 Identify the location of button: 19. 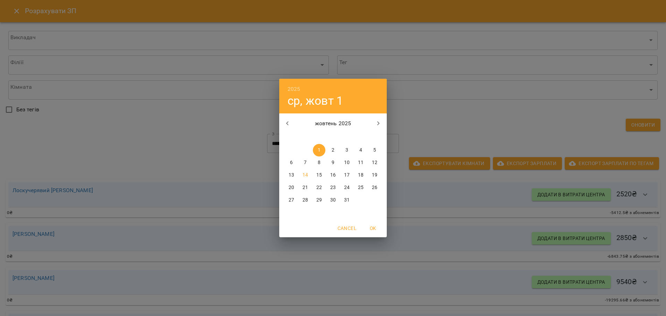
(374, 175).